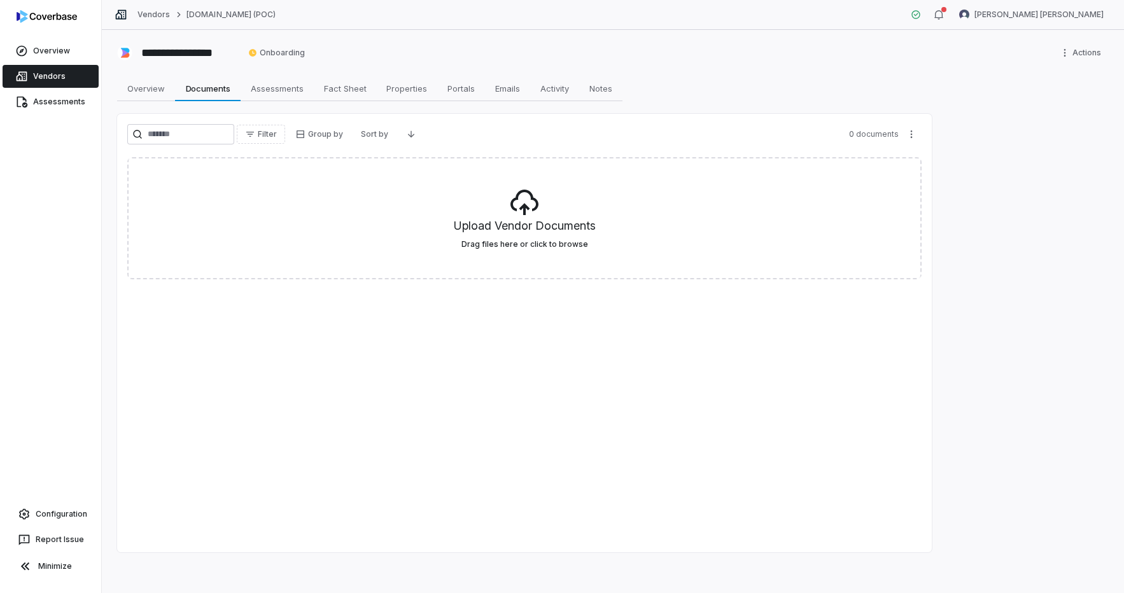 The width and height of the screenshot is (1124, 593). What do you see at coordinates (50, 540) in the screenshot?
I see `button: Report Issue` at bounding box center [50, 540].